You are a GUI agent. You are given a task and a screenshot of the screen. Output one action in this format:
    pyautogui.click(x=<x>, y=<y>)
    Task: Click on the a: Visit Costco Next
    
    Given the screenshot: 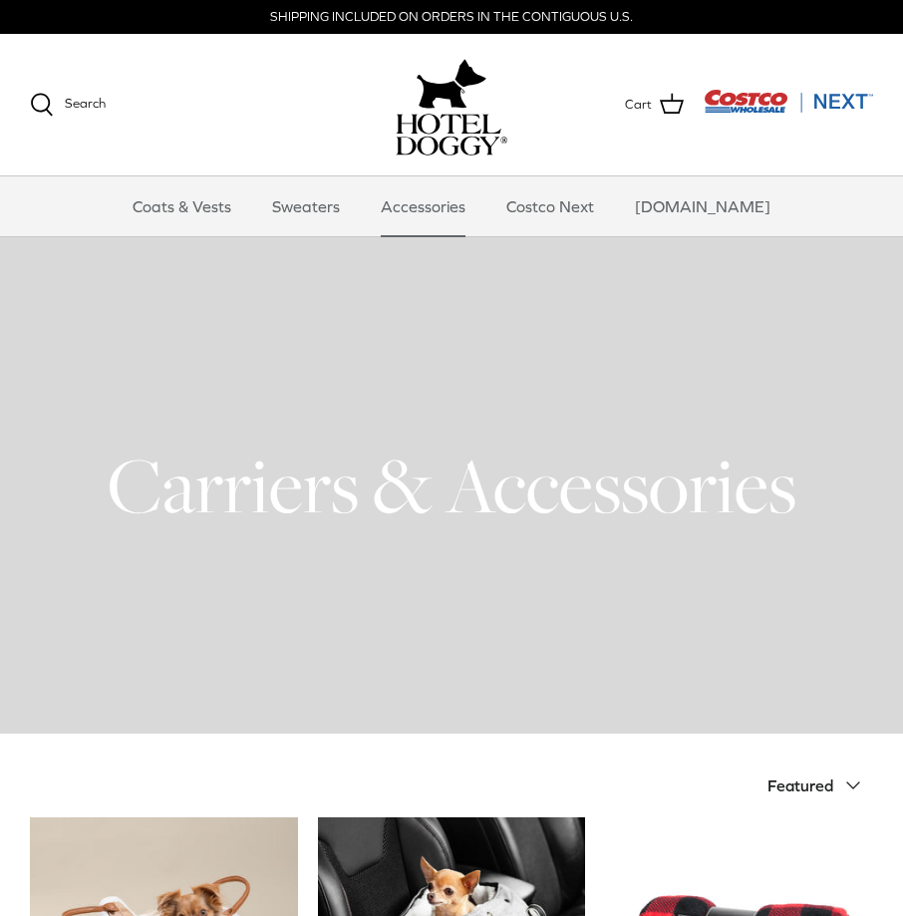 What is the action you would take?
    pyautogui.click(x=788, y=109)
    